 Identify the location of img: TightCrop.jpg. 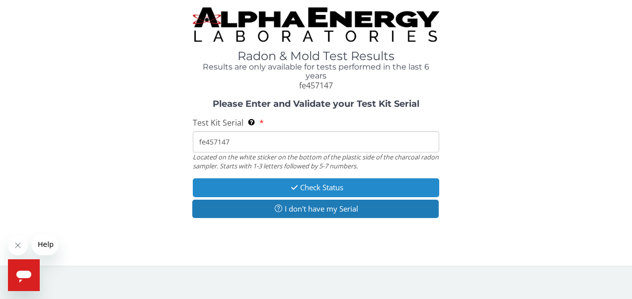
(316, 24).